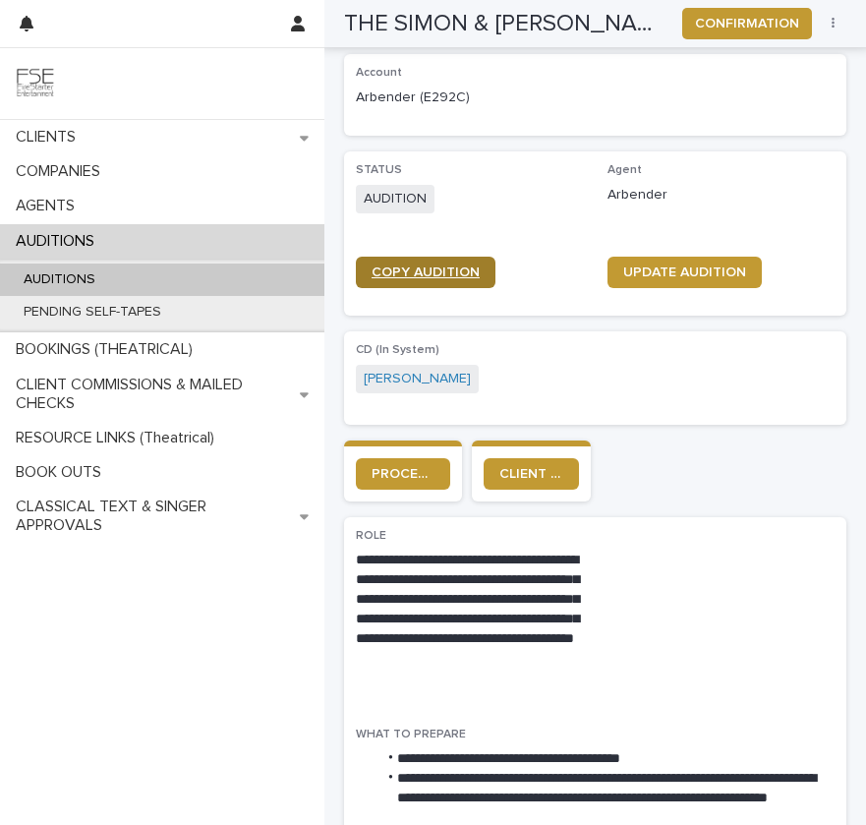 The height and width of the screenshot is (825, 866). Describe the element at coordinates (108, 349) in the screenshot. I see `p: BOOKINGS (THEATRICAL)` at that location.